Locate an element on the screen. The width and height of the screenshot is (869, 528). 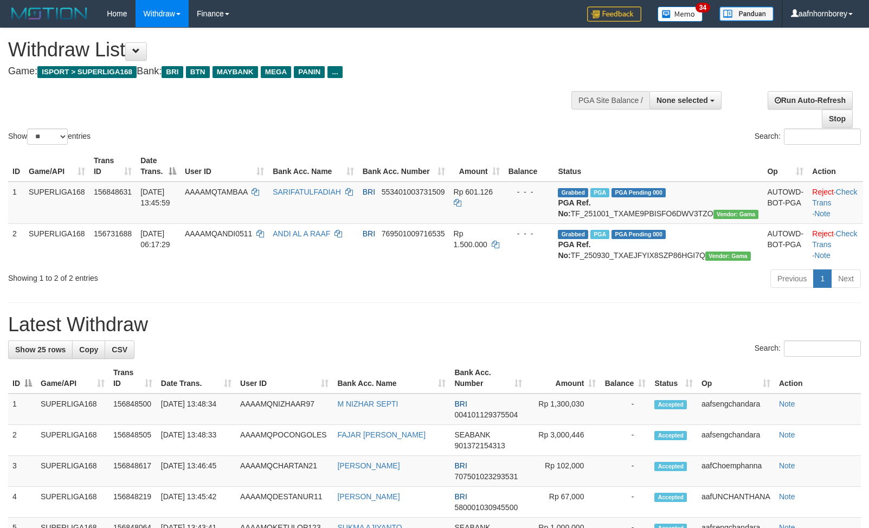
th: Amount: activate to sort column ascending is located at coordinates (564, 378).